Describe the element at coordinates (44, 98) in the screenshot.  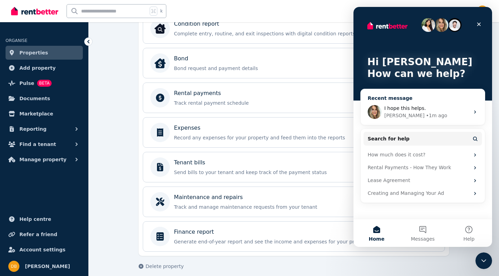
I see `a: Documents` at that location.